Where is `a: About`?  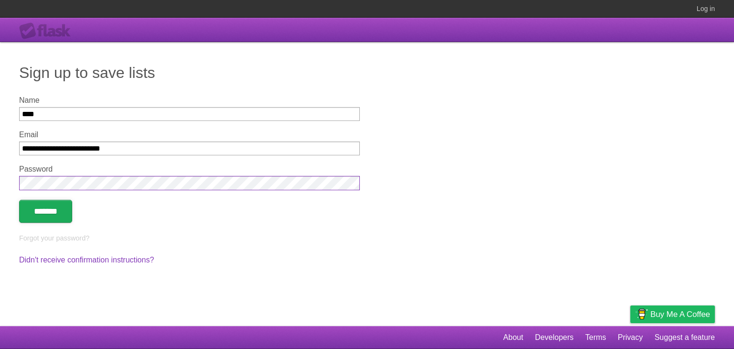
a: About is located at coordinates (513, 337).